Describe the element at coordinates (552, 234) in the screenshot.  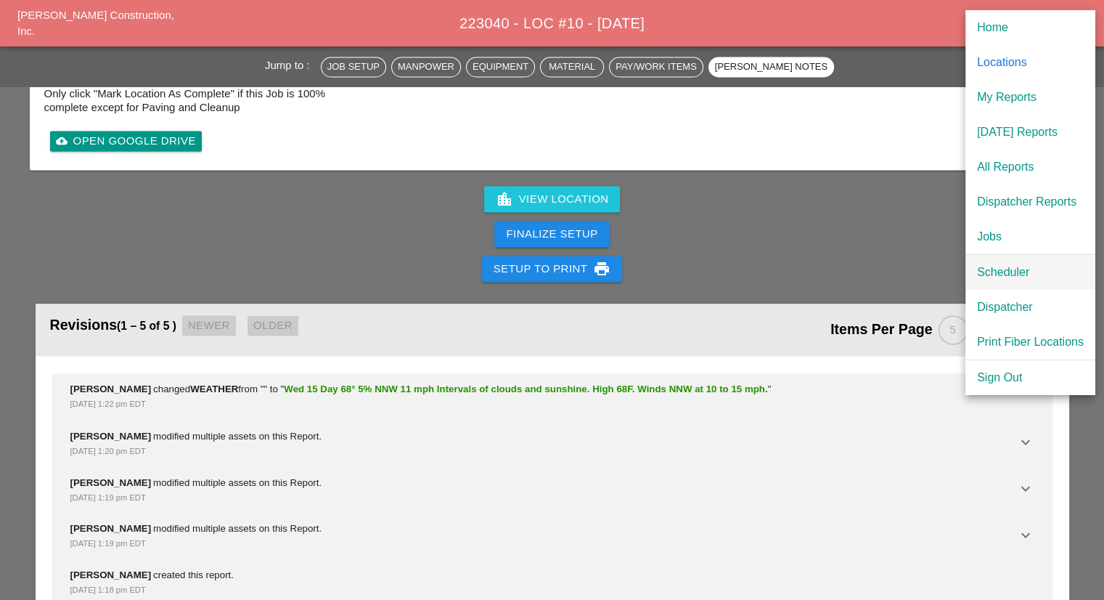
I see `button: Finalize Setup` at that location.